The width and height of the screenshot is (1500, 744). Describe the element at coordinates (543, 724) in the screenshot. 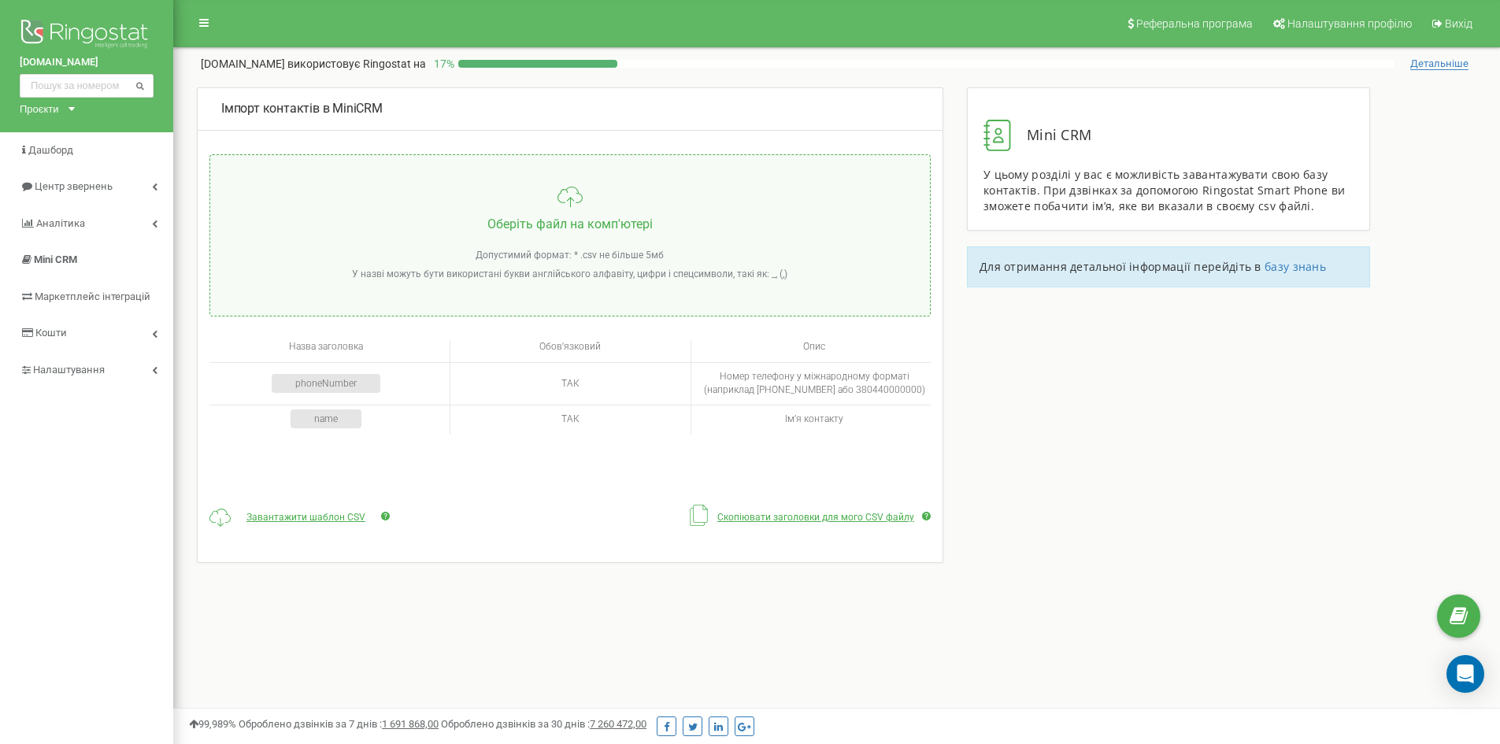

I see `span: Оброблено дзвінків за 30 днів :` at that location.